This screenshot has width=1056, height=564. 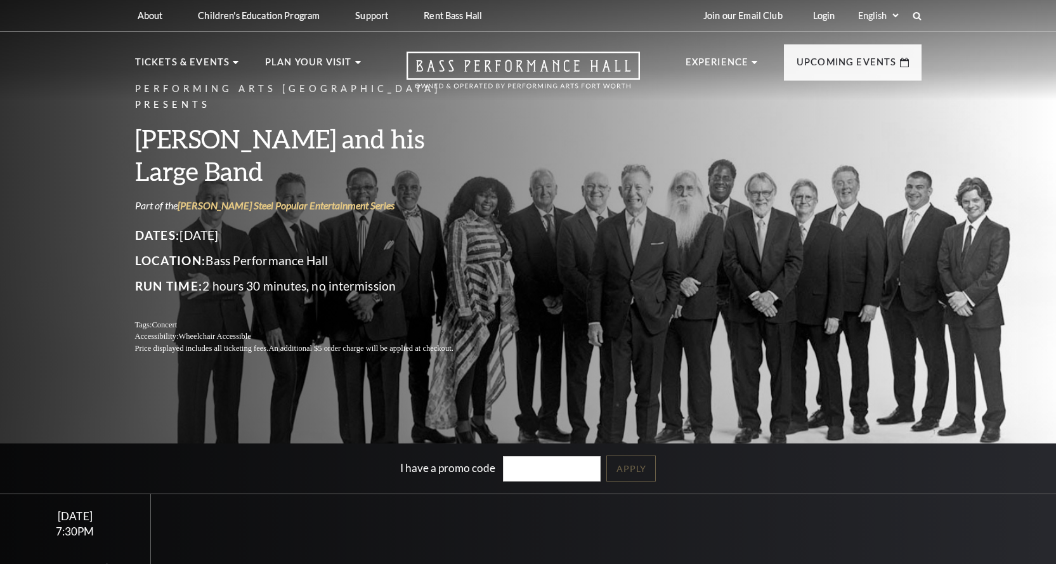 What do you see at coordinates (214, 336) in the screenshot?
I see `span: Wheelchair Accessible` at bounding box center [214, 336].